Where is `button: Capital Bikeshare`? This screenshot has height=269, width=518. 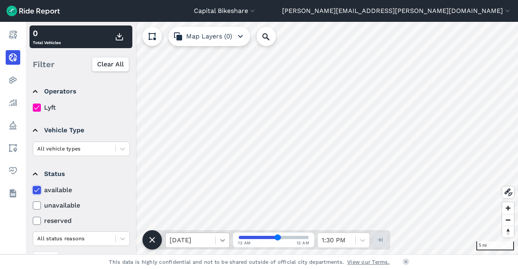 button: Capital Bikeshare is located at coordinates (225, 11).